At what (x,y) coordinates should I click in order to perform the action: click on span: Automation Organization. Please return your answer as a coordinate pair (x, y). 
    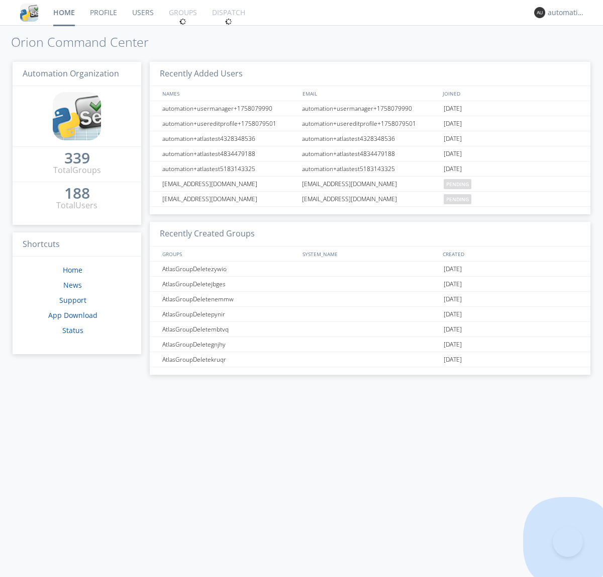
    Looking at the image, I should click on (71, 73).